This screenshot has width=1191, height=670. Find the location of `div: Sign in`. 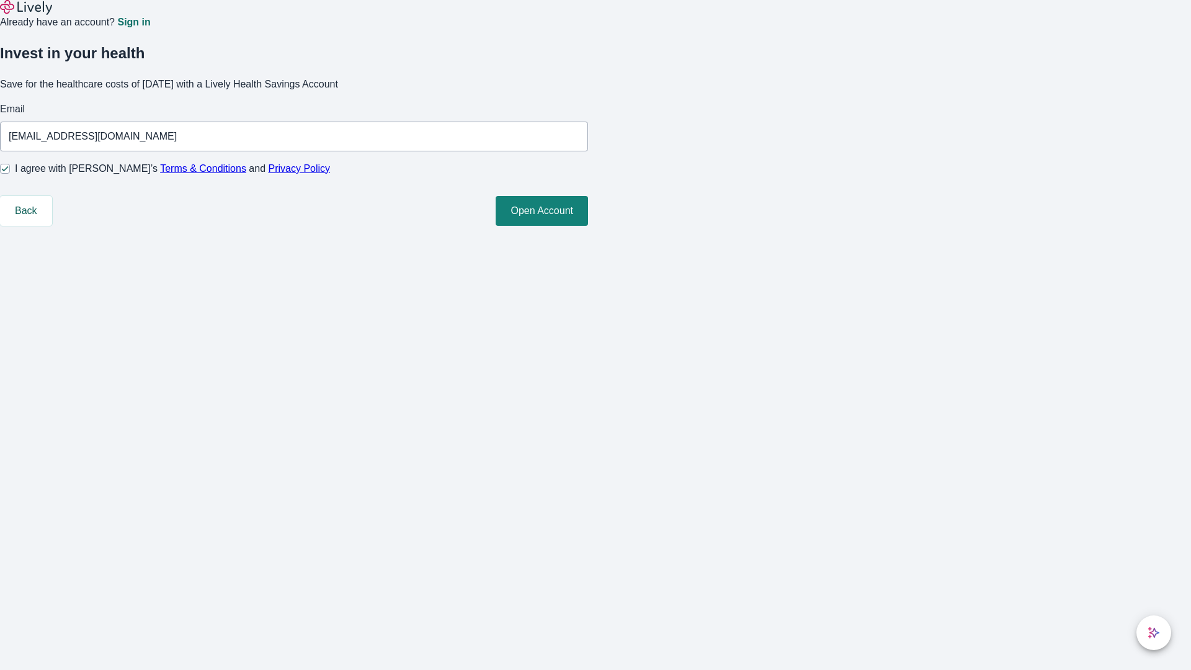

div: Sign in is located at coordinates (133, 22).